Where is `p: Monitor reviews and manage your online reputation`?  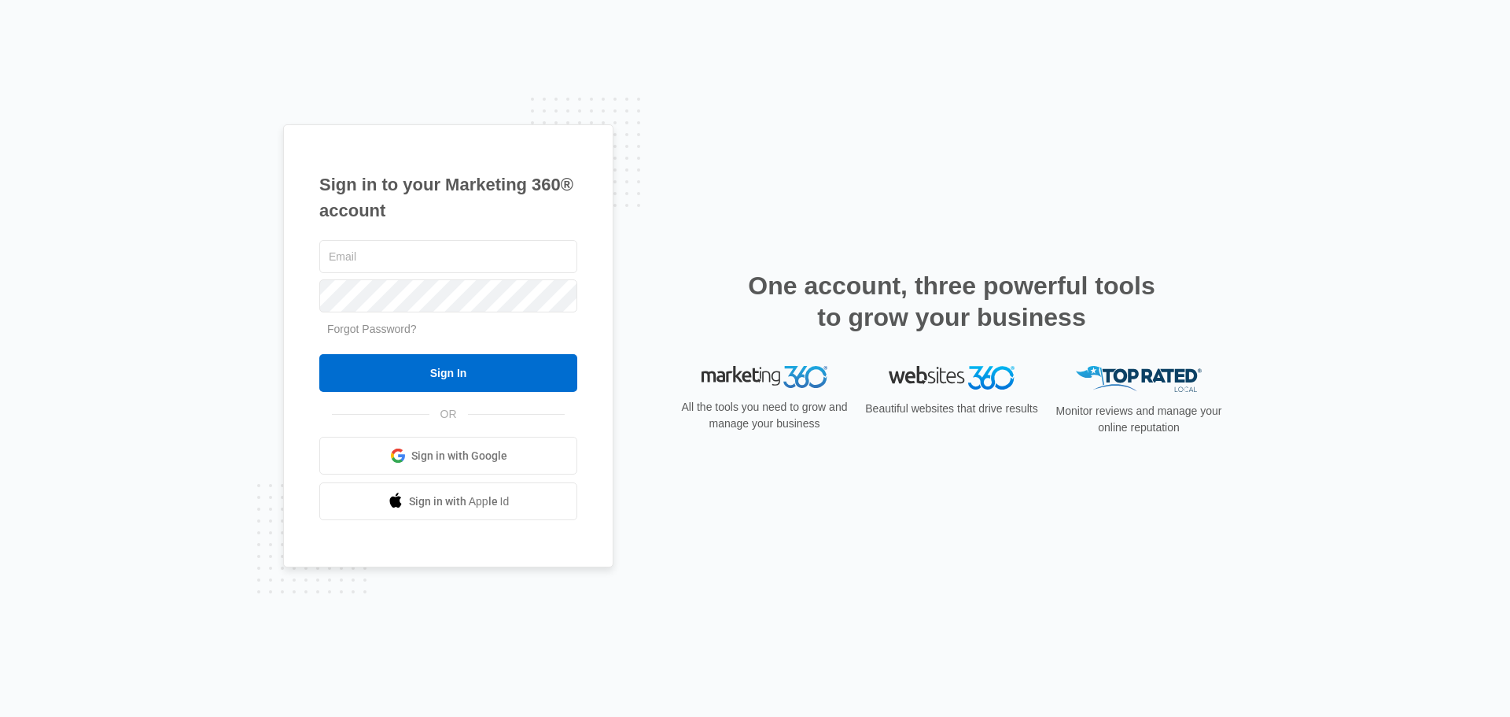
p: Monitor reviews and manage your online reputation is located at coordinates (1139, 419).